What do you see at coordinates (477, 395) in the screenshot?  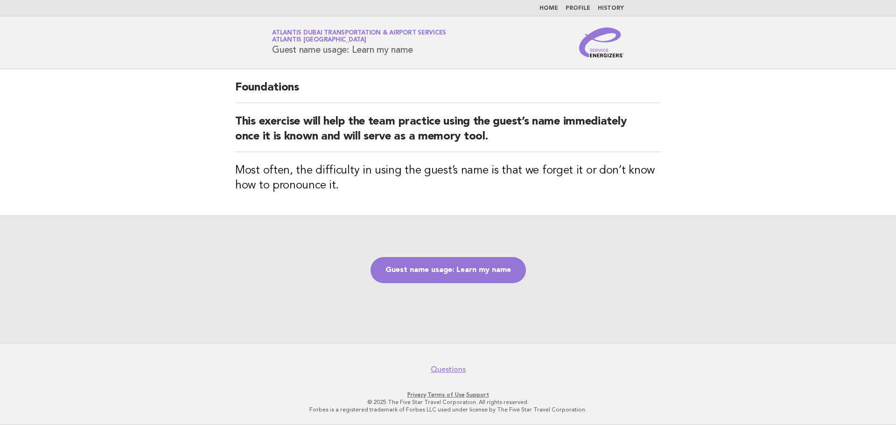 I see `a: Support` at bounding box center [477, 395].